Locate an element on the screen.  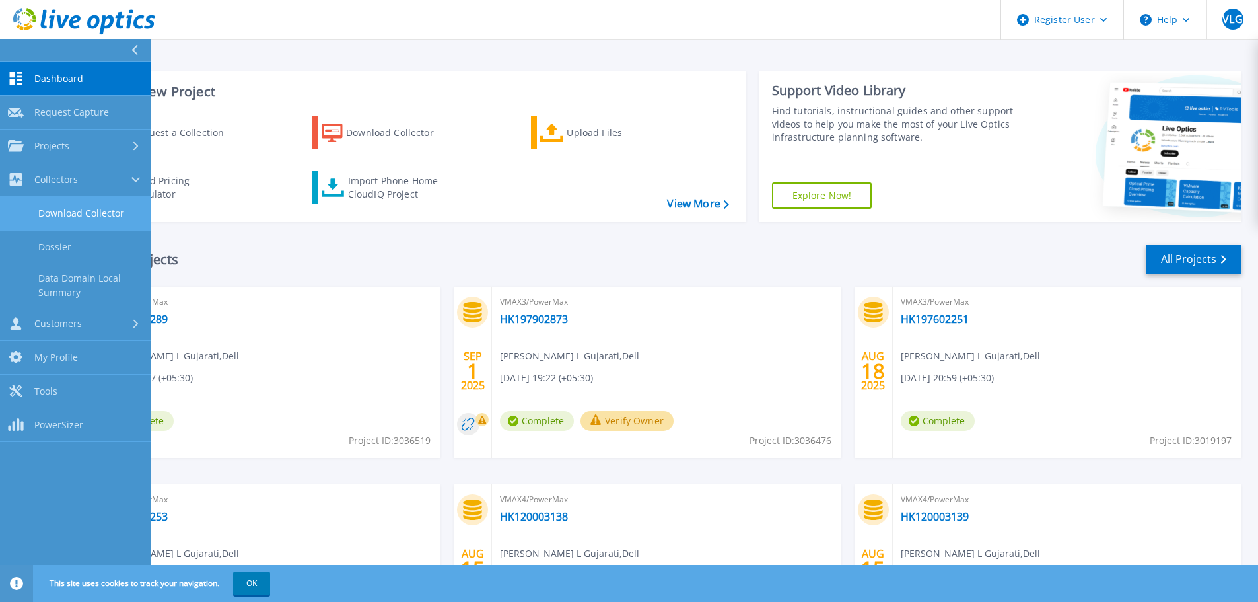
span: Request Capture is located at coordinates (71, 112).